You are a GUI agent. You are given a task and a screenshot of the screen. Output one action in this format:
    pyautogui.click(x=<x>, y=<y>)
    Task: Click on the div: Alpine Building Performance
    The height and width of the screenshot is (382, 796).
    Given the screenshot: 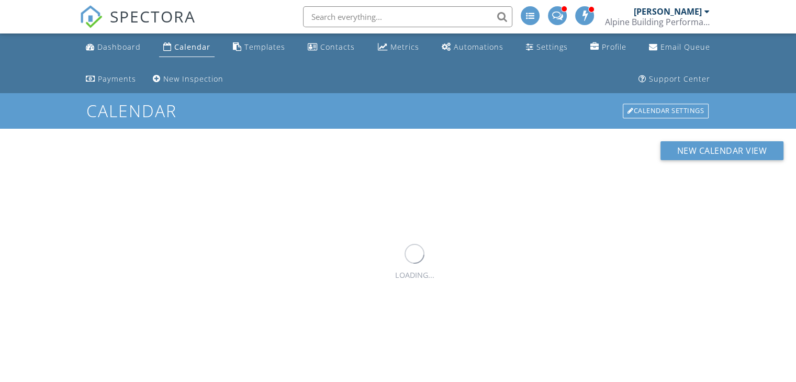 What is the action you would take?
    pyautogui.click(x=657, y=22)
    